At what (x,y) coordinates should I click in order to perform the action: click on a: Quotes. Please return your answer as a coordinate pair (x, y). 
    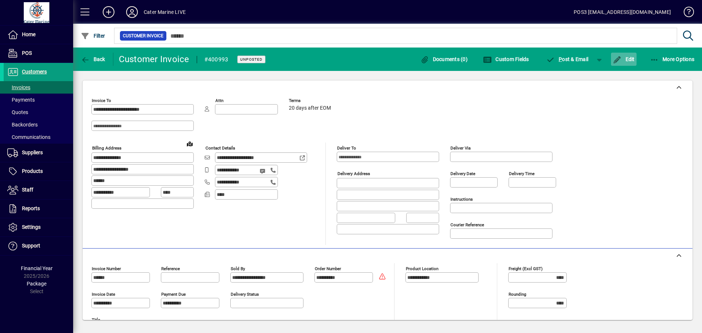
    Looking at the image, I should click on (38, 112).